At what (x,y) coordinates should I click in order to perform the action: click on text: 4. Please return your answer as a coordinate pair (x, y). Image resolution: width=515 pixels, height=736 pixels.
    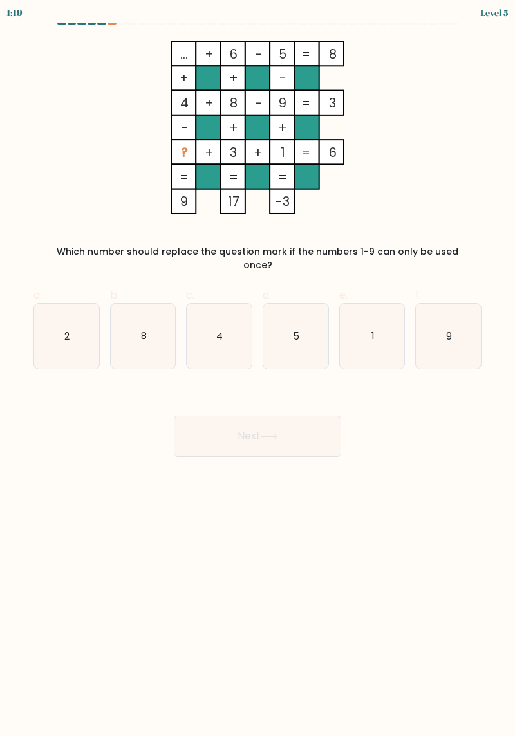
    Looking at the image, I should click on (220, 335).